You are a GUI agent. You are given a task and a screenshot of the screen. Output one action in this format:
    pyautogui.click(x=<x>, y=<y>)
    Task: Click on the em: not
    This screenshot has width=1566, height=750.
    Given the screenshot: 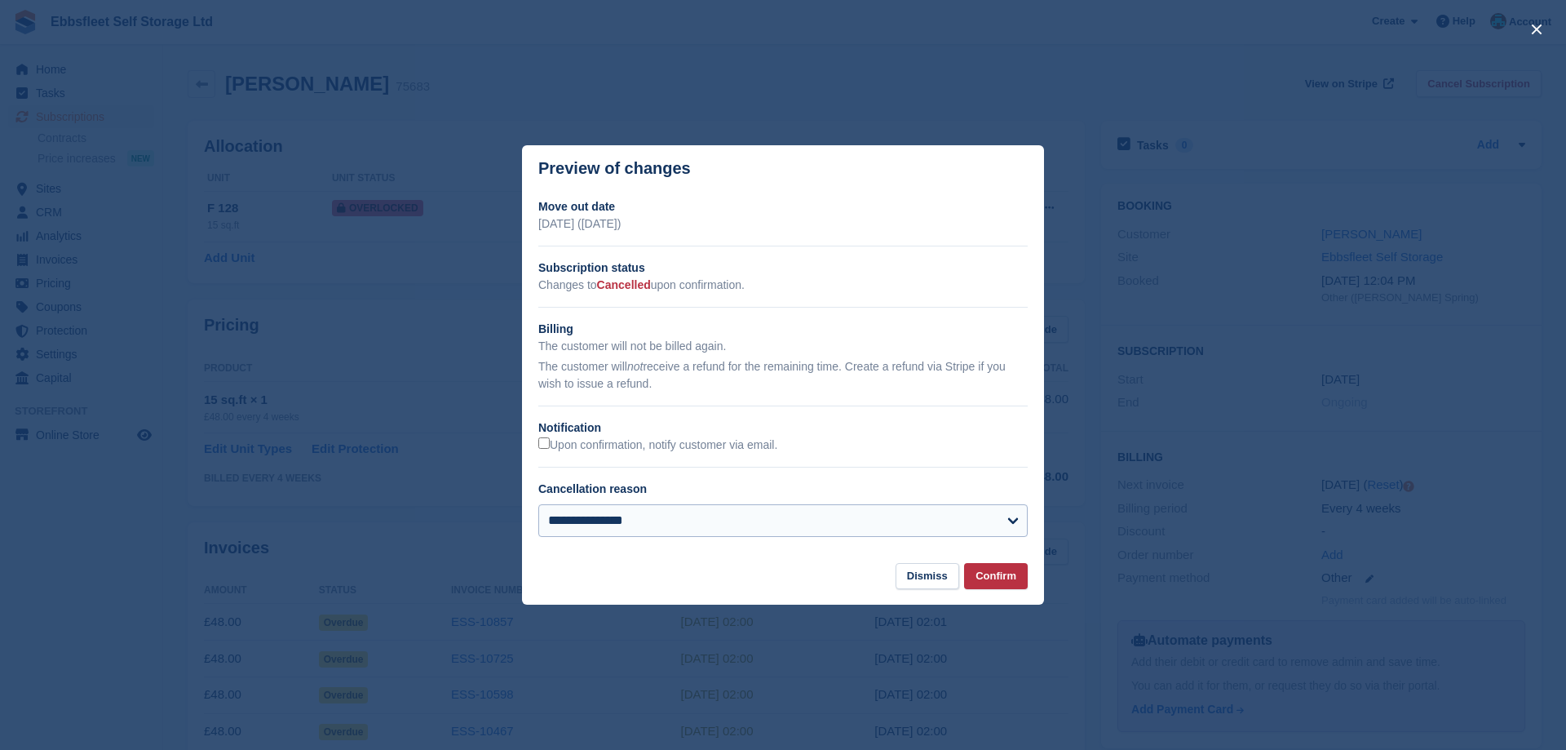 What is the action you would take?
    pyautogui.click(x=635, y=366)
    